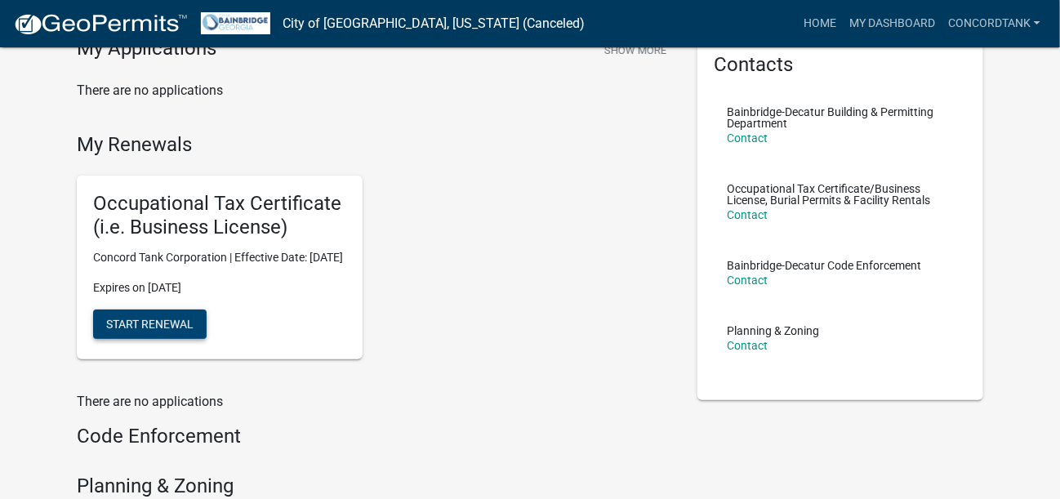  Describe the element at coordinates (149, 323) in the screenshot. I see `span: Start Renewal` at that location.